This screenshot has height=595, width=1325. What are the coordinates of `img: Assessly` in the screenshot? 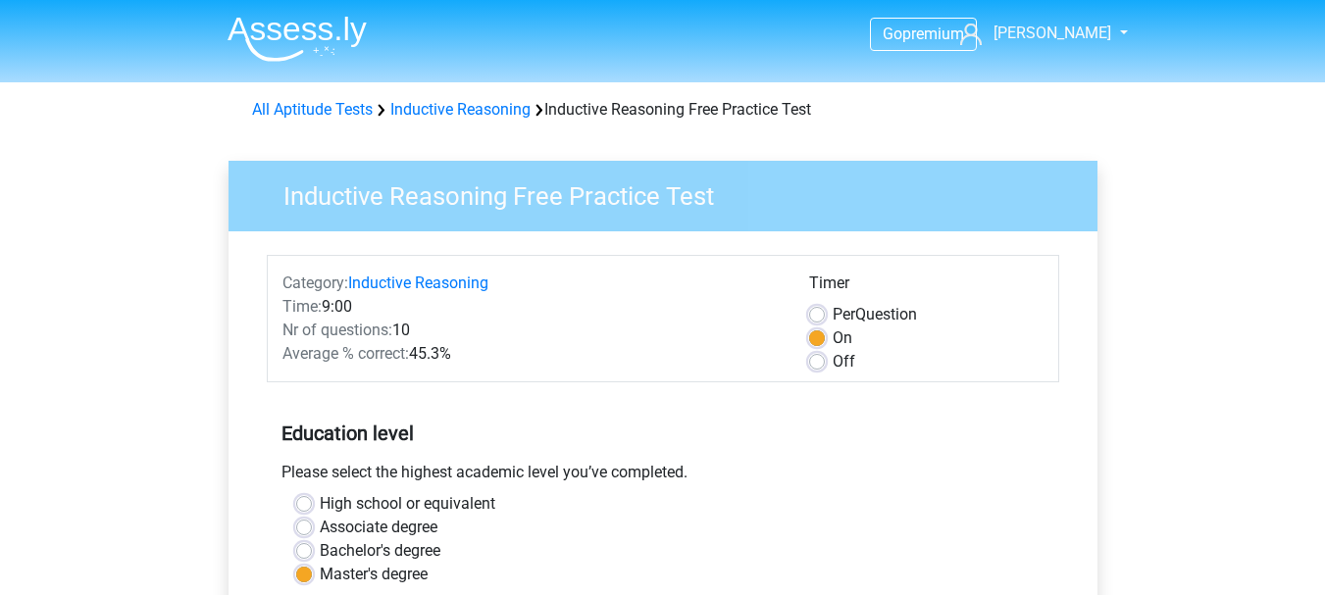 It's located at (297, 38).